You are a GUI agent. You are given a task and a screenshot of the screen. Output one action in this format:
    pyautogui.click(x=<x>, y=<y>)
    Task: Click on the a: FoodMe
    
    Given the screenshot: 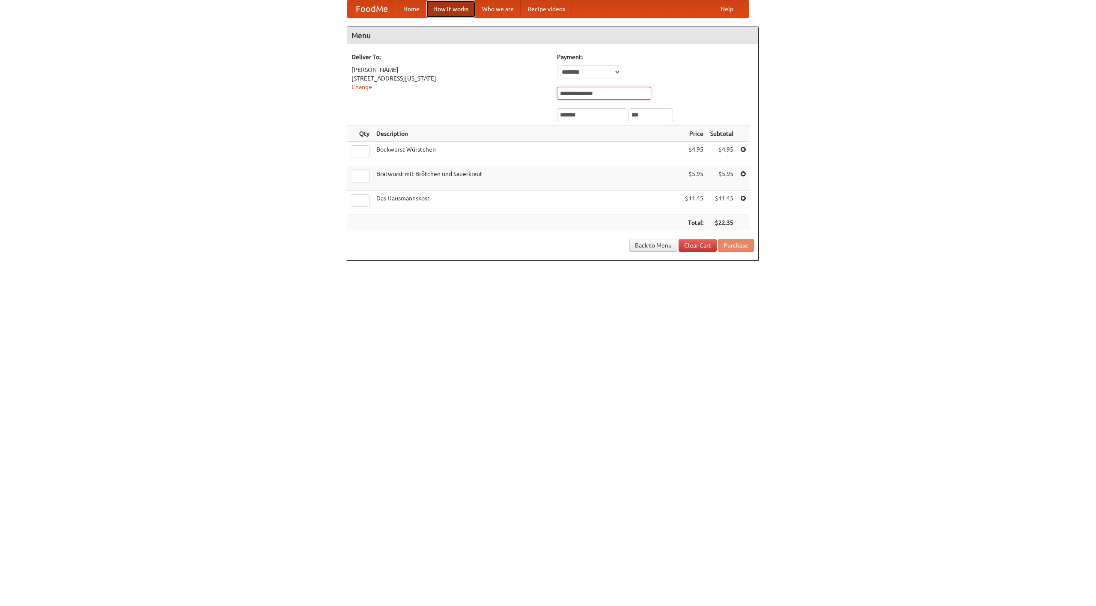 What is the action you would take?
    pyautogui.click(x=372, y=9)
    